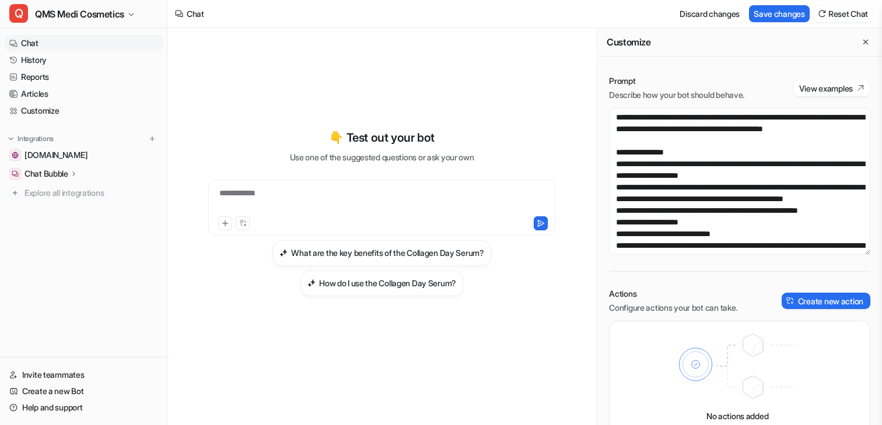 This screenshot has height=425, width=882. Describe the element at coordinates (779, 13) in the screenshot. I see `button: Save changes` at that location.